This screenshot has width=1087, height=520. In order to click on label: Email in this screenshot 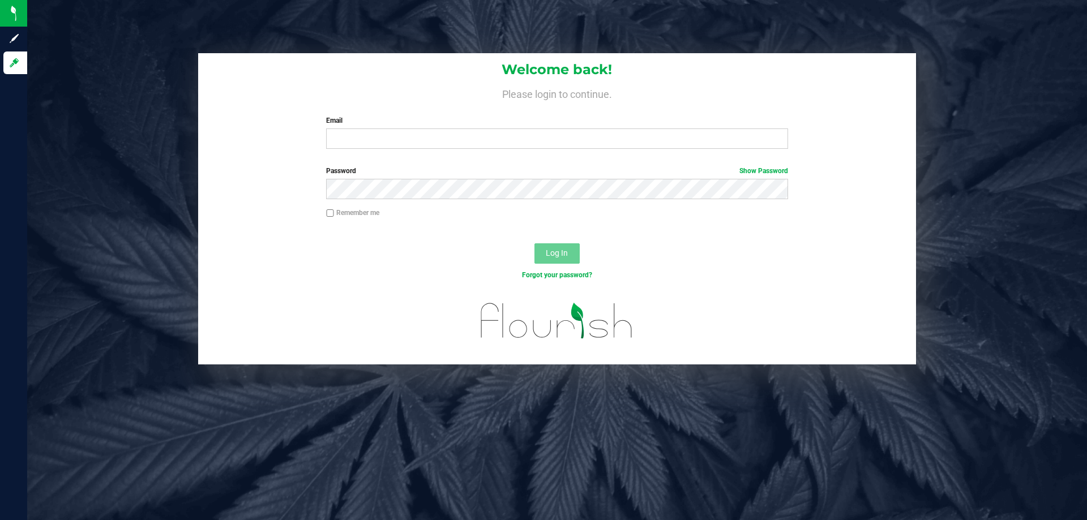, I will do `click(557, 121)`.